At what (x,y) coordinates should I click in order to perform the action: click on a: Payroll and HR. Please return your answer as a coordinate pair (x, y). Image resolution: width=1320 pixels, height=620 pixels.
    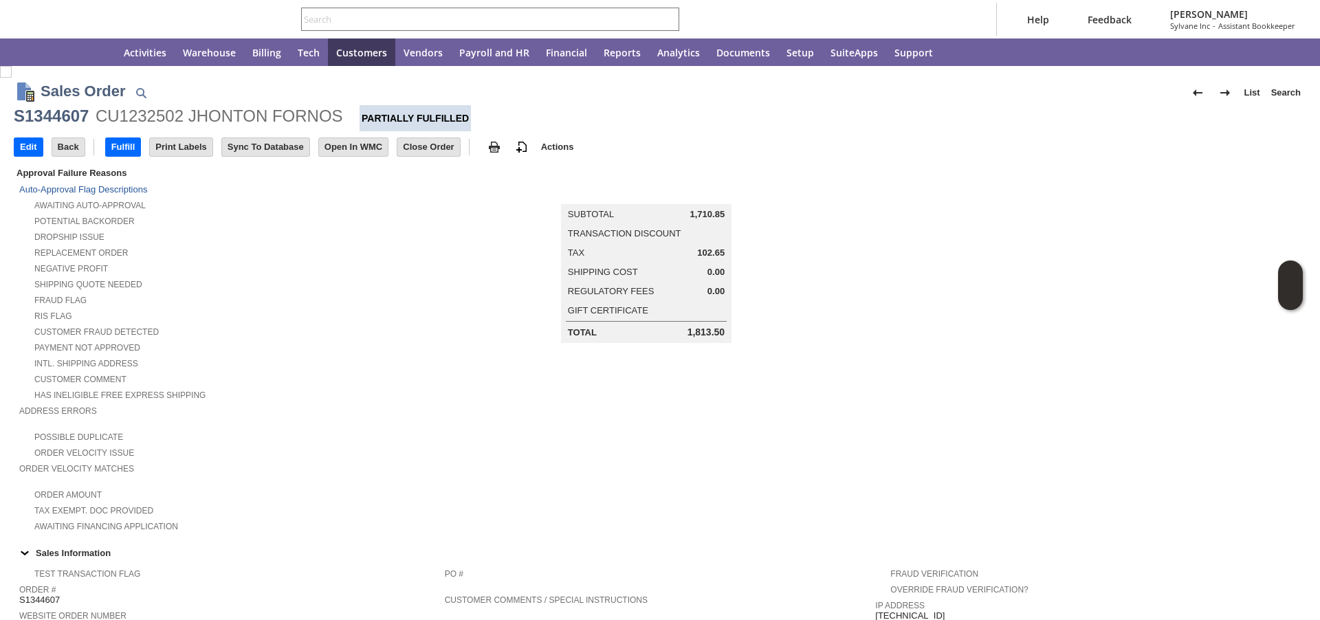
    Looking at the image, I should click on (494, 52).